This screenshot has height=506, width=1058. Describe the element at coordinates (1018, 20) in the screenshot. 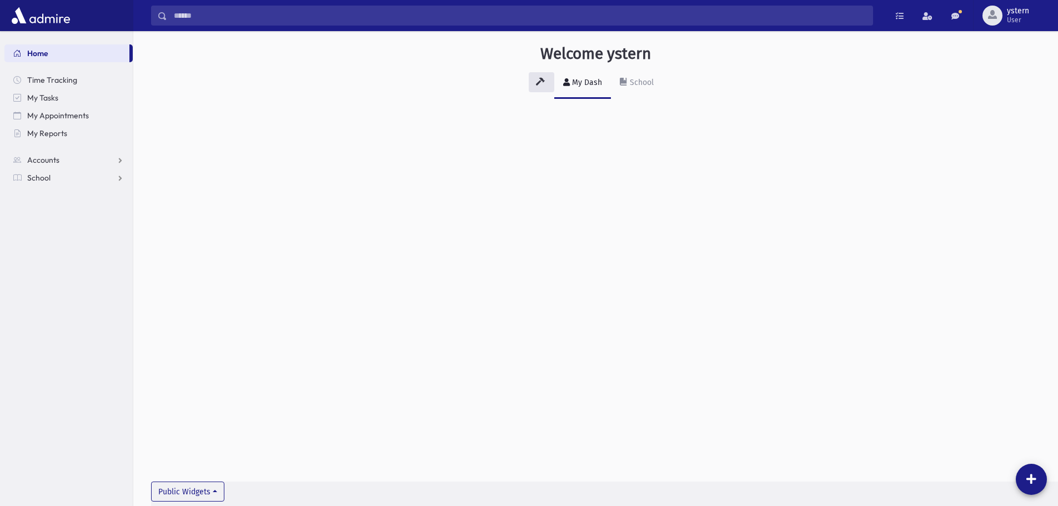

I see `span: User` at that location.